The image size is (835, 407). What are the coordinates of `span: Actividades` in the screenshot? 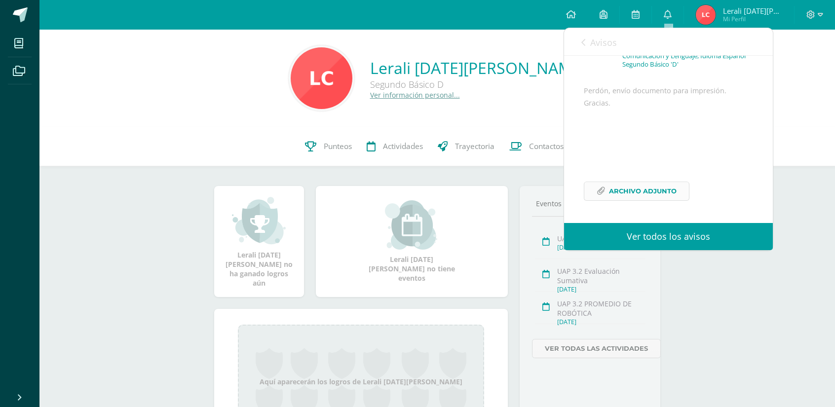 It's located at (403, 146).